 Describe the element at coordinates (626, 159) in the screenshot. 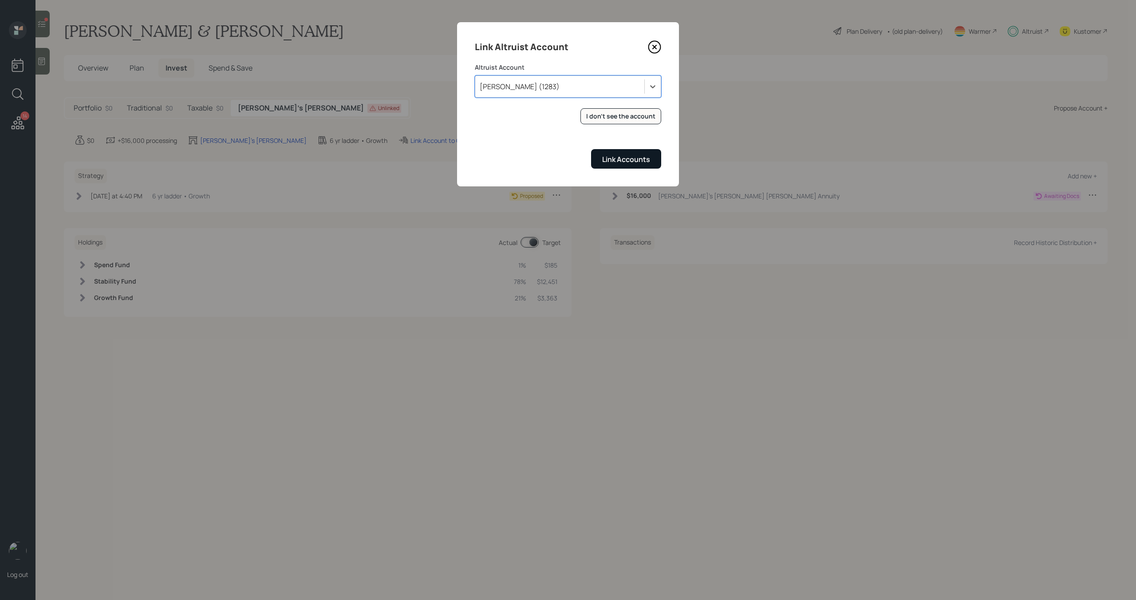

I see `div: Link Accounts` at that location.